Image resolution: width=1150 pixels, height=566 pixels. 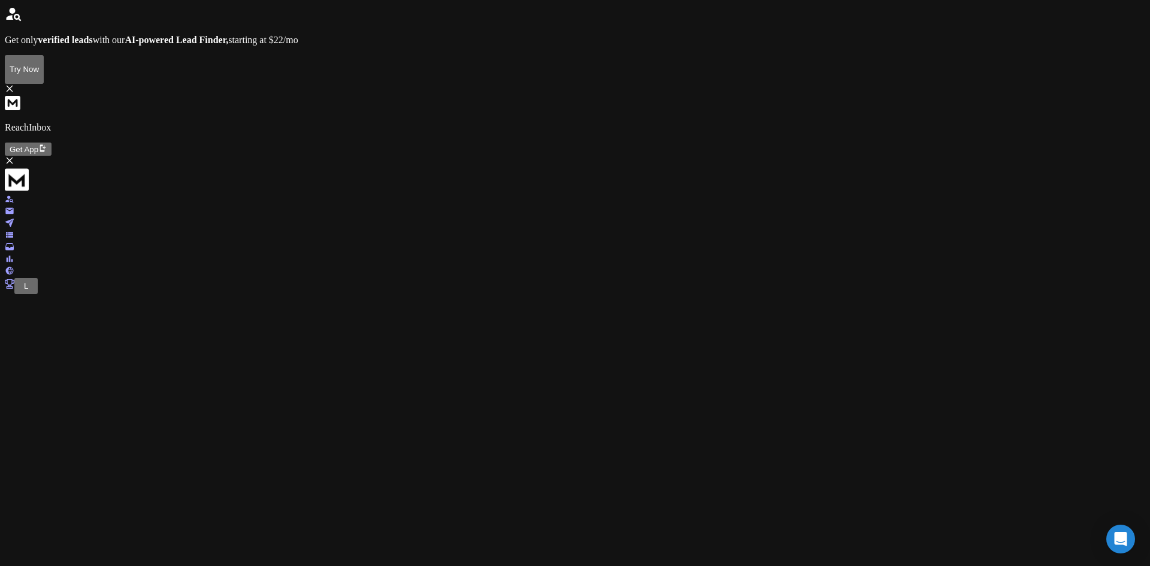 What do you see at coordinates (24, 69) in the screenshot?
I see `button: Try Now` at bounding box center [24, 69].